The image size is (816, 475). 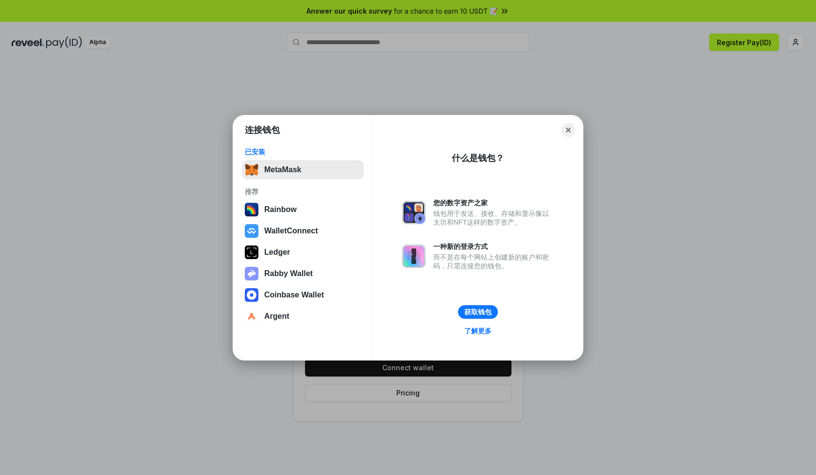 I want to click on img: svg+xml,%3Csvg%20xmlns%3D%22http%3A%2F%2Fwww.w3.org%2F2000%2Fsvg%22%20width%3D%2228%22%20height%3..., so click(x=252, y=253).